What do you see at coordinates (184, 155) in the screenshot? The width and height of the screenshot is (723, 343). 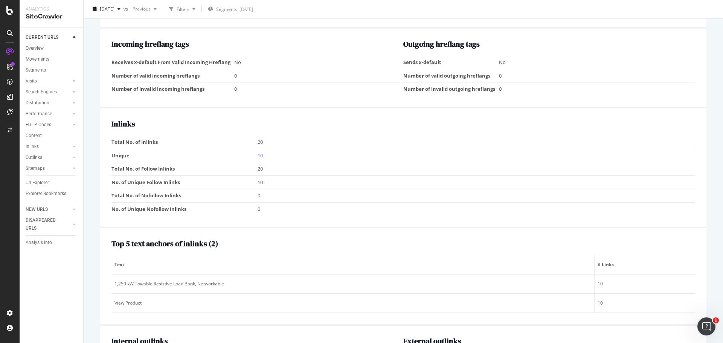 I see `td: Unique` at bounding box center [184, 155].